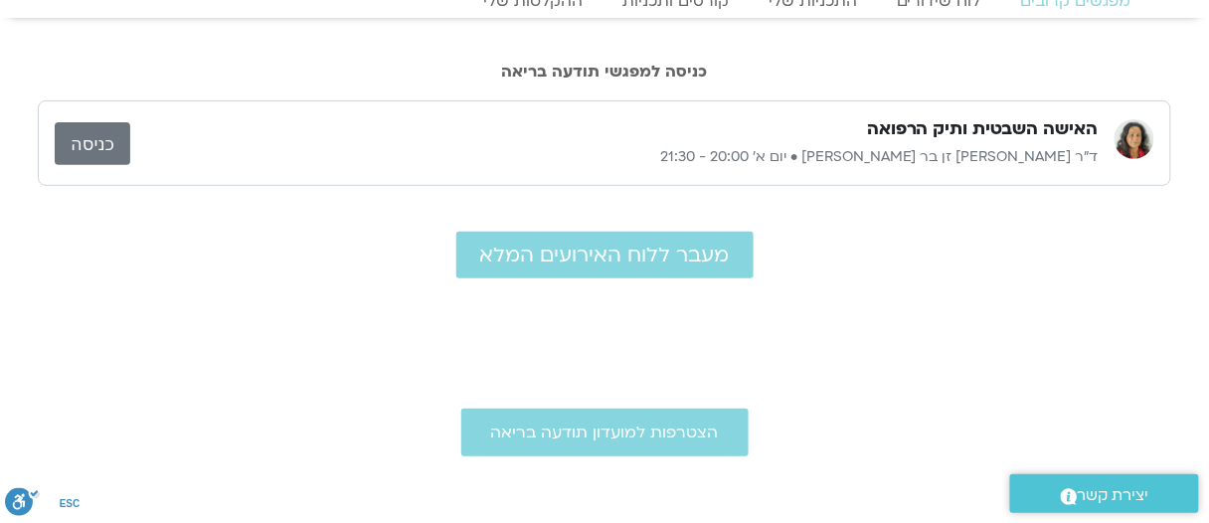 This screenshot has width=1209, height=523. What do you see at coordinates (1105, 493) in the screenshot?
I see `a: יצירת קשר` at bounding box center [1105, 493].